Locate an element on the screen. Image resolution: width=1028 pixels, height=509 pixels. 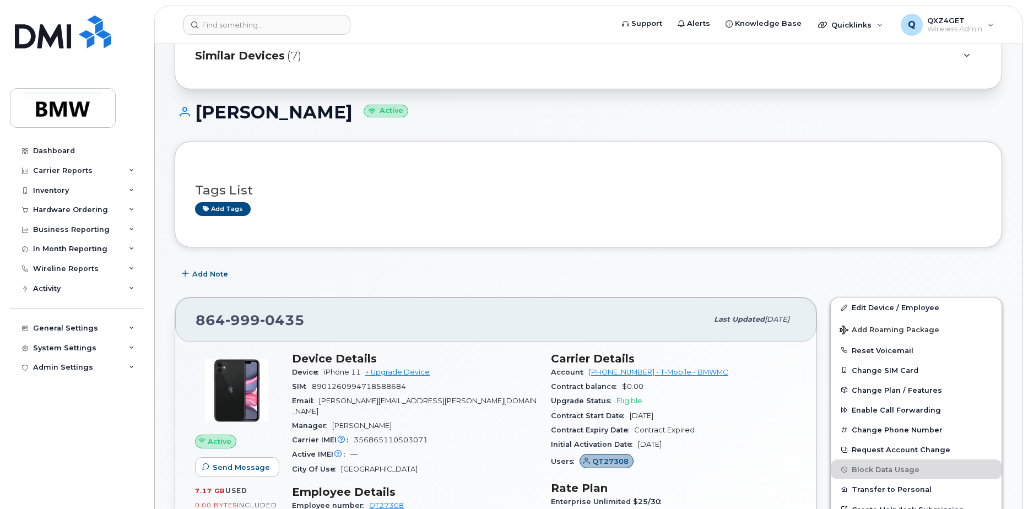
span: 7.17 GB is located at coordinates (210, 491).